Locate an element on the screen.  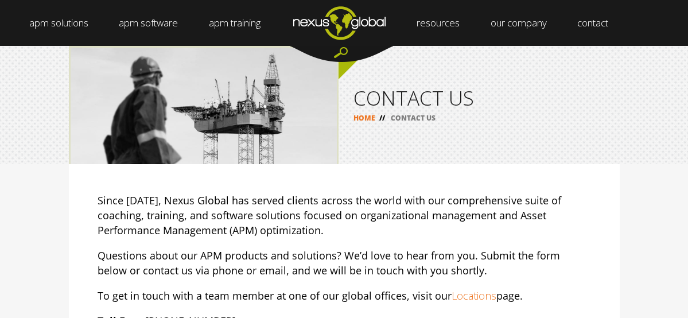
a: Locations is located at coordinates (474, 295).